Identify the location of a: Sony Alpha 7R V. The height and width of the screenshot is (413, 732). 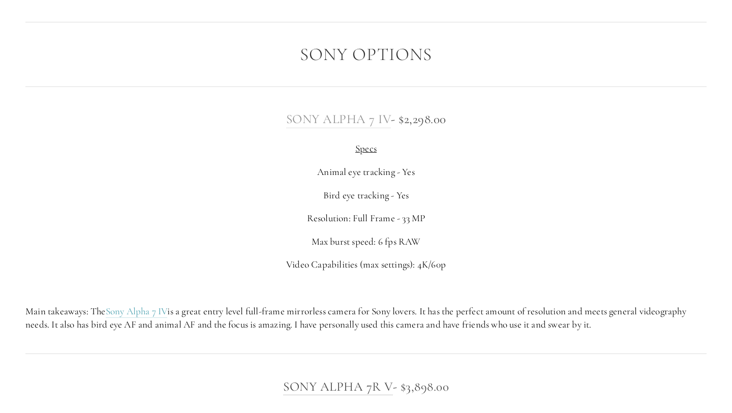
(338, 387).